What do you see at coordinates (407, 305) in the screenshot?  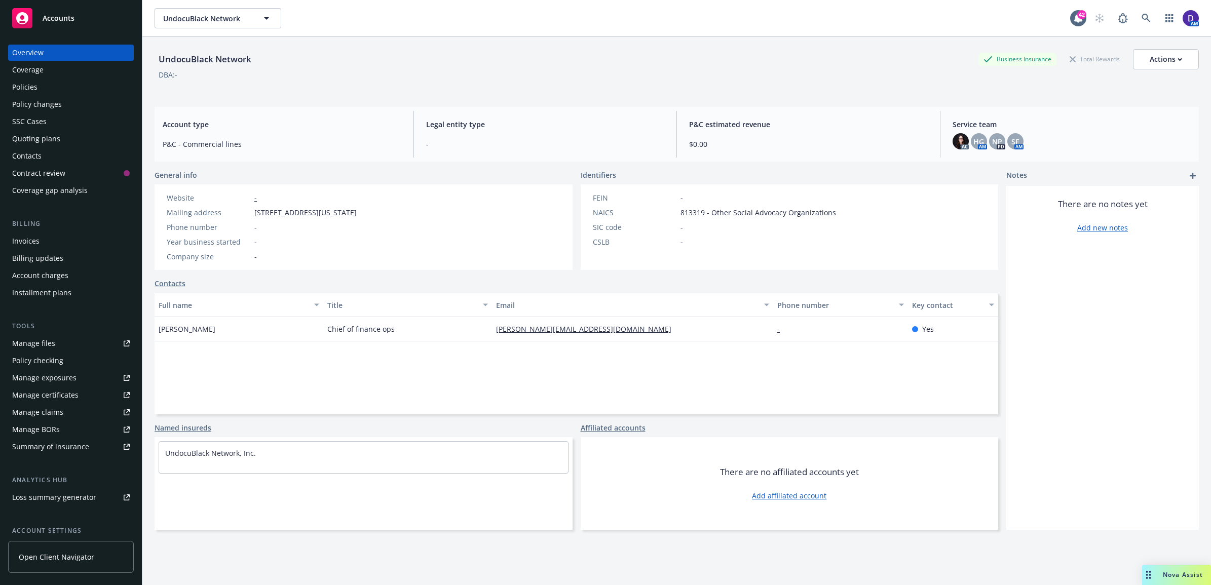 I see `button: Title` at bounding box center [407, 305].